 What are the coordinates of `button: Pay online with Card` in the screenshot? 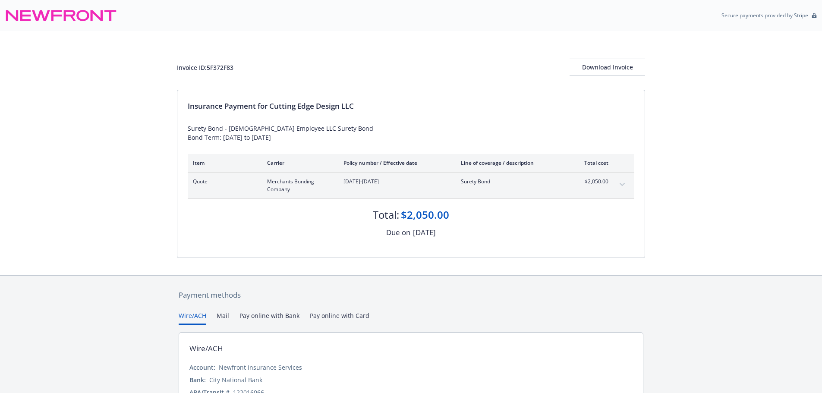 It's located at (340, 318).